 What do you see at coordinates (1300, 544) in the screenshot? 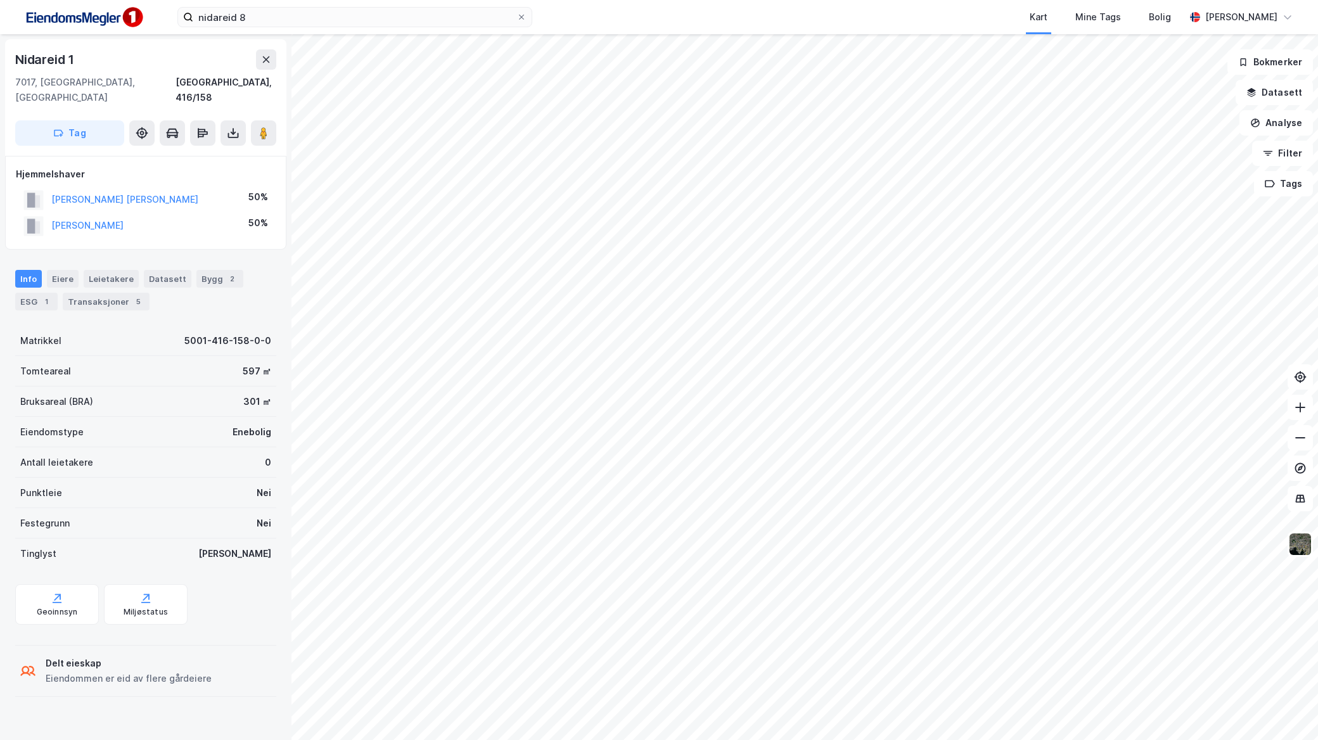
I see `img: 9k=` at bounding box center [1300, 544].